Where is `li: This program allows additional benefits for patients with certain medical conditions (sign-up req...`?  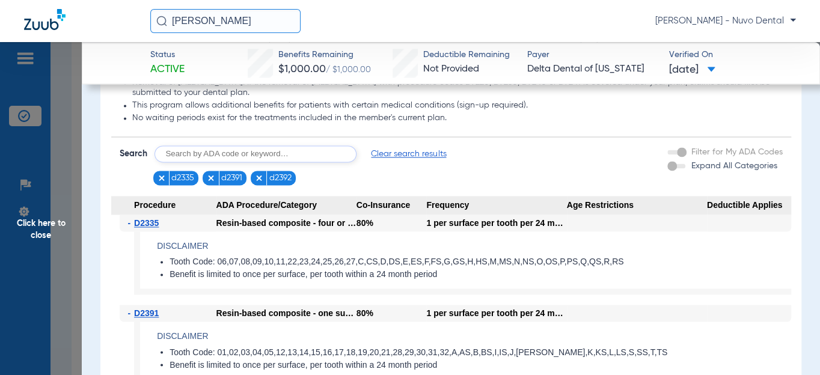 li: This program allows additional benefits for patients with certain medical conditions (sign-up req... is located at coordinates (457, 106).